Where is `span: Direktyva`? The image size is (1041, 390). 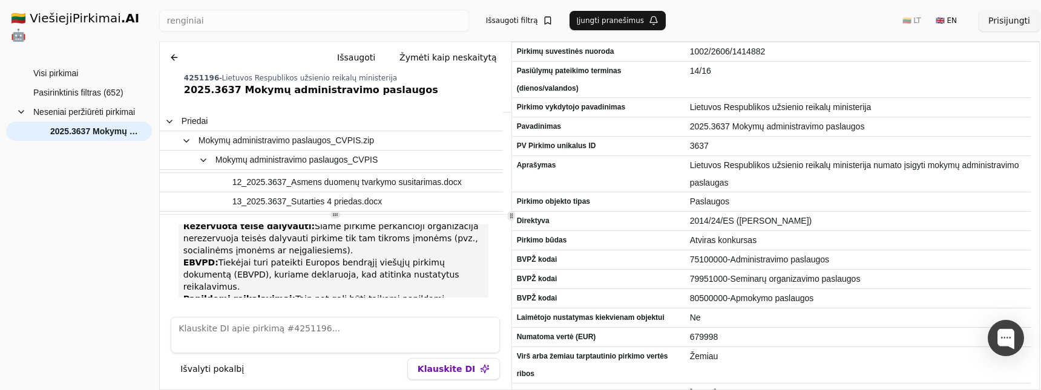 span: Direktyva is located at coordinates (599, 221).